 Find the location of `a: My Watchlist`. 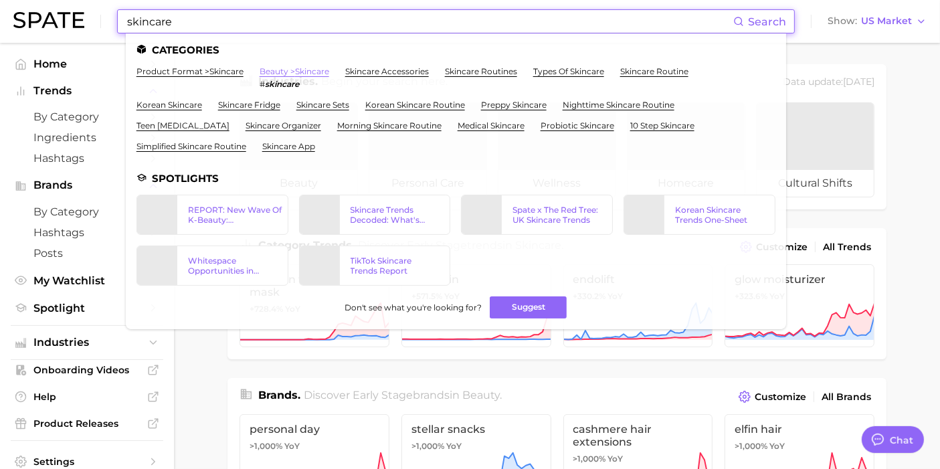

a: My Watchlist is located at coordinates (87, 280).